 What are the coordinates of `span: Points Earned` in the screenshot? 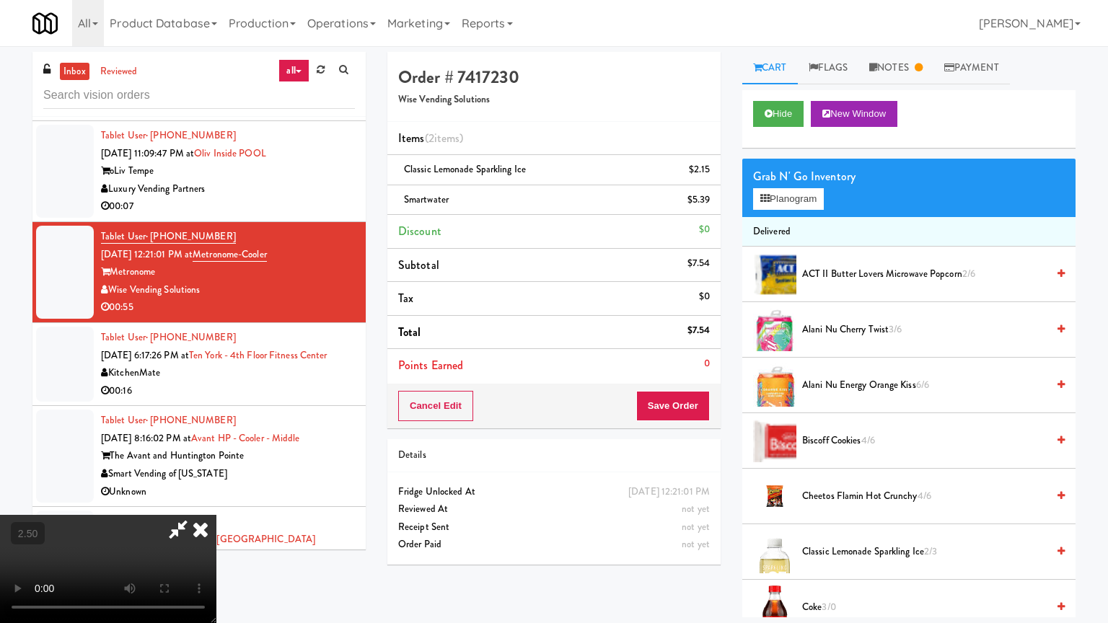 It's located at (431, 365).